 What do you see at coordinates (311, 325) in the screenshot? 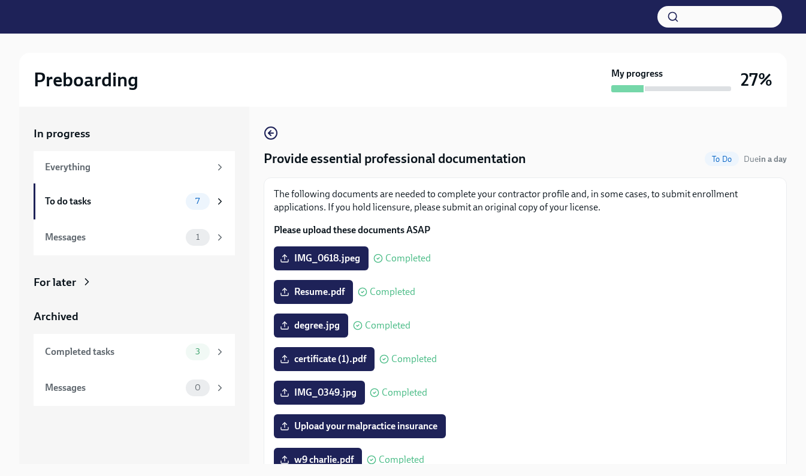
I see `span: degree.jpg` at bounding box center [311, 325].